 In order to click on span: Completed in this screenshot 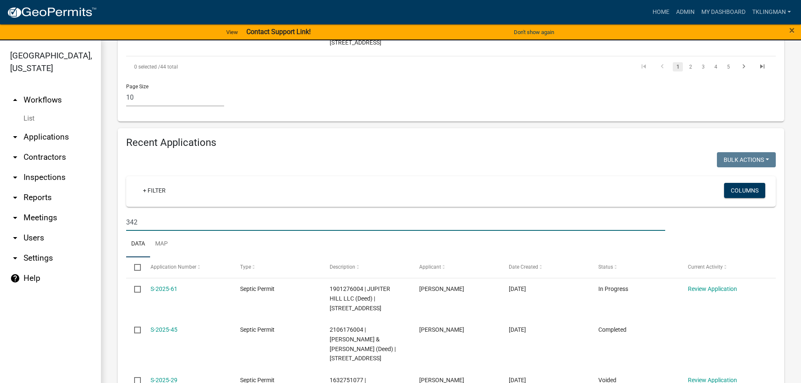, I will do `click(612, 330)`.